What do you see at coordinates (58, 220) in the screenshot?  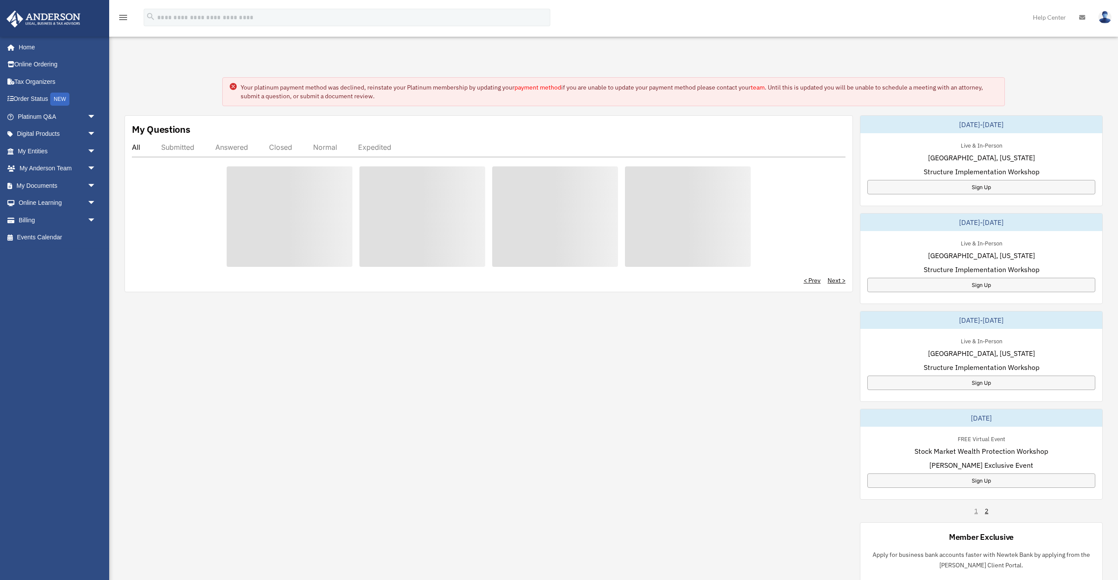 I see `a: Billingarrow_drop_down` at bounding box center [58, 220].